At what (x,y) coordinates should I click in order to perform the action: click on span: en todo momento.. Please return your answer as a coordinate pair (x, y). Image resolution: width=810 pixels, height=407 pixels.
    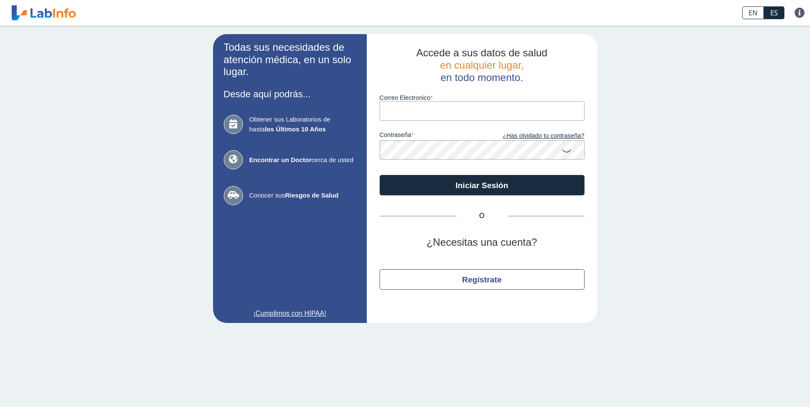
    Looking at the image, I should click on (482, 77).